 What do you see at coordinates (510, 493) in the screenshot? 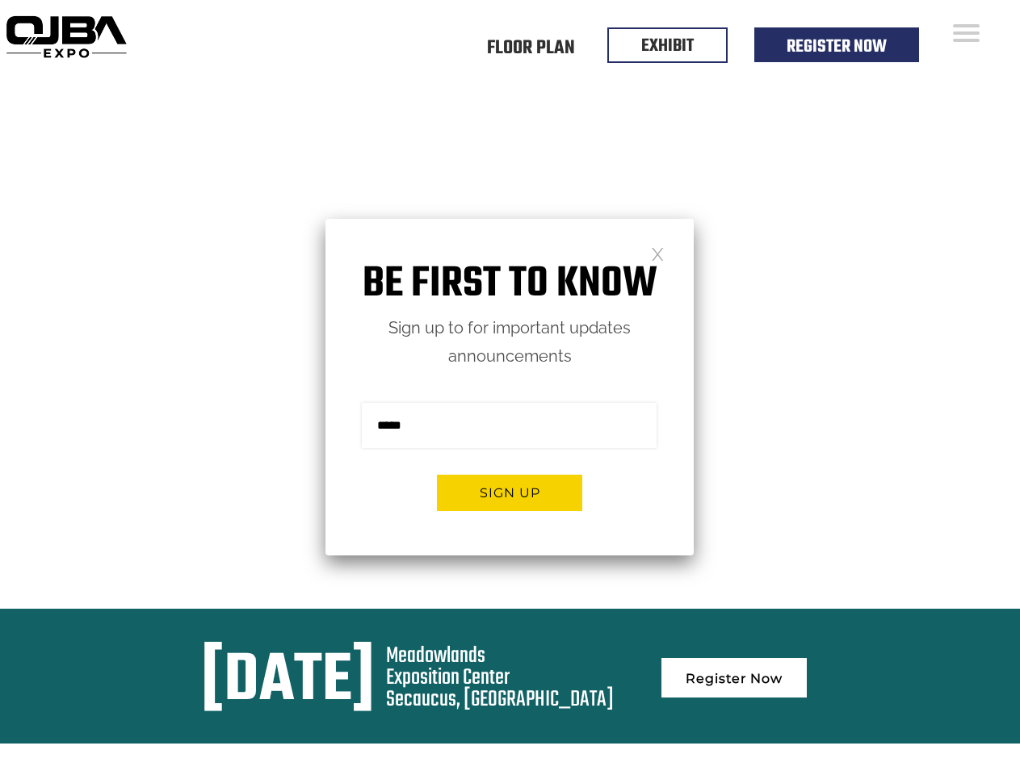
I see `button: Sign up` at bounding box center [510, 493].